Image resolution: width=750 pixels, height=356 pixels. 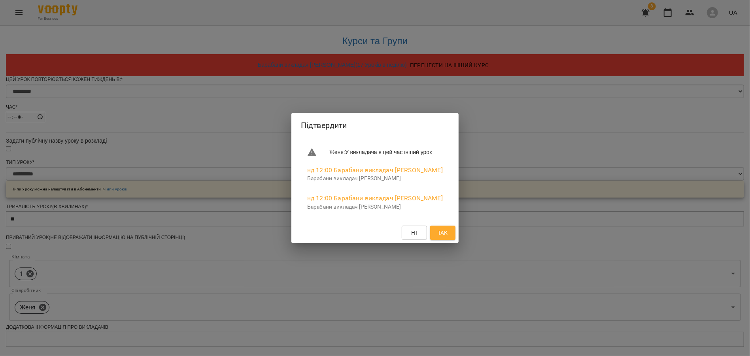 I want to click on span: Так, so click(x=443, y=233).